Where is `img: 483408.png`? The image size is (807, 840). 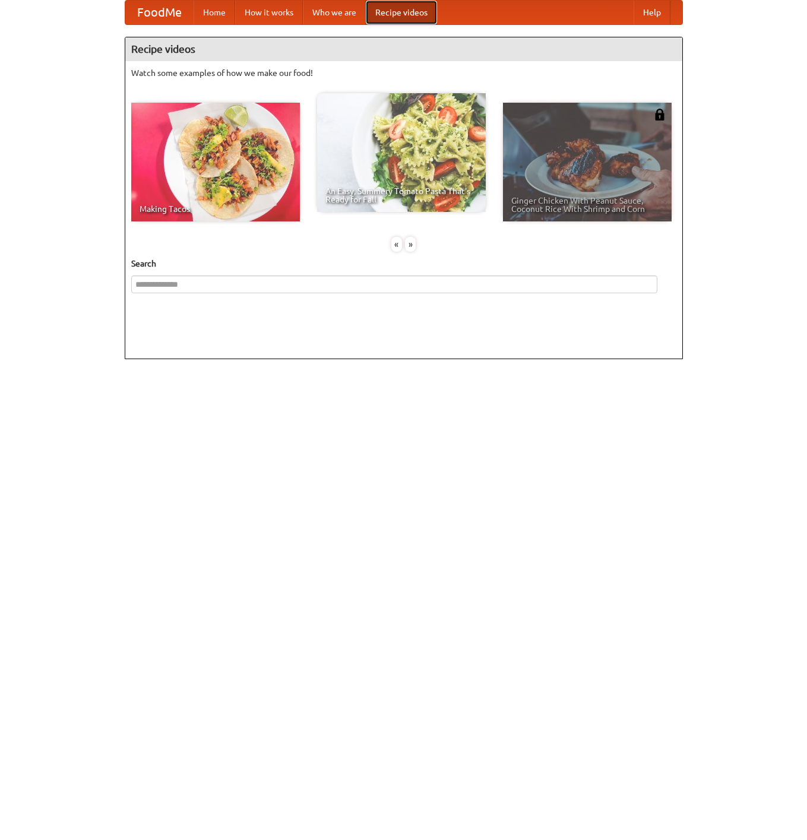 img: 483408.png is located at coordinates (660, 115).